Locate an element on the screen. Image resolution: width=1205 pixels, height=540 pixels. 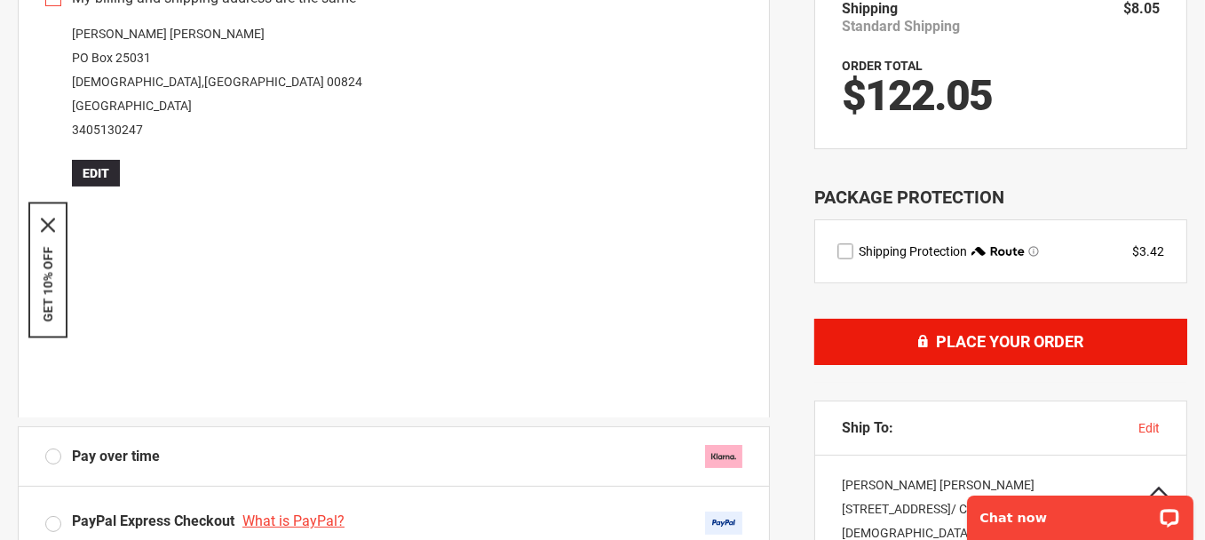
span: Pay over time is located at coordinates (115, 456).